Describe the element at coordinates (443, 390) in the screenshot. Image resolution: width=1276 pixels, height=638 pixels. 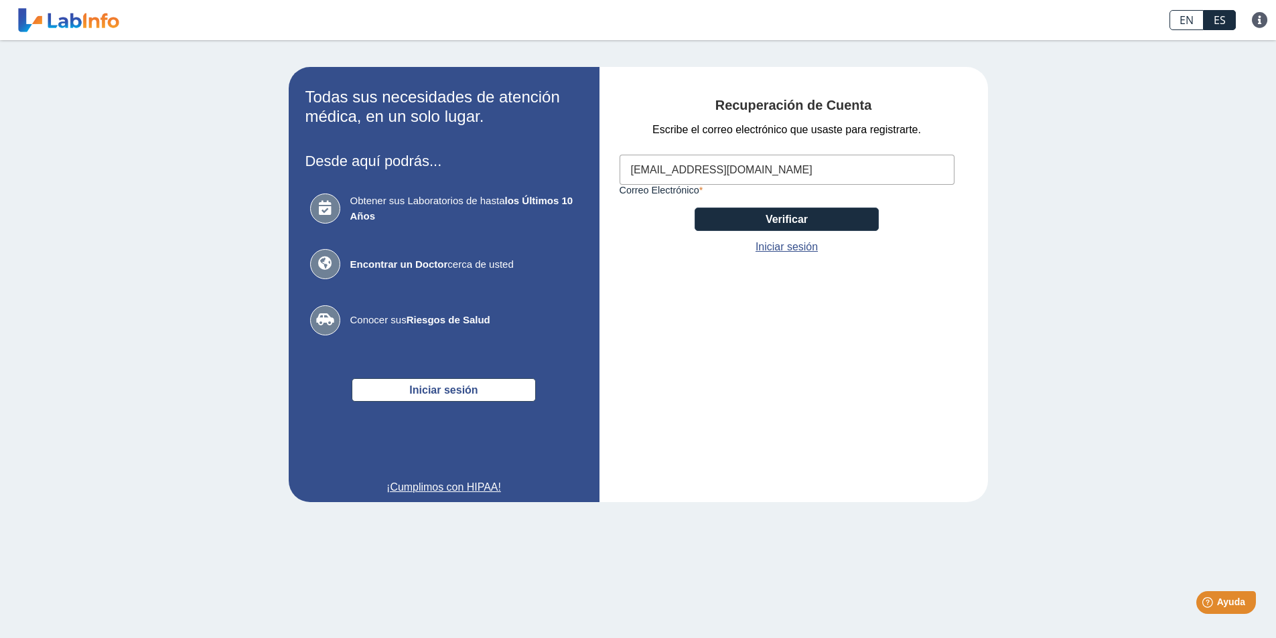
I see `button: Iniciar sesión` at that location.